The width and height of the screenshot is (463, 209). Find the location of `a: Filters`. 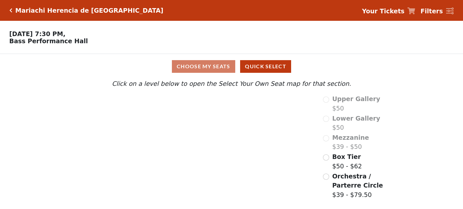

a: Filters is located at coordinates (437, 11).